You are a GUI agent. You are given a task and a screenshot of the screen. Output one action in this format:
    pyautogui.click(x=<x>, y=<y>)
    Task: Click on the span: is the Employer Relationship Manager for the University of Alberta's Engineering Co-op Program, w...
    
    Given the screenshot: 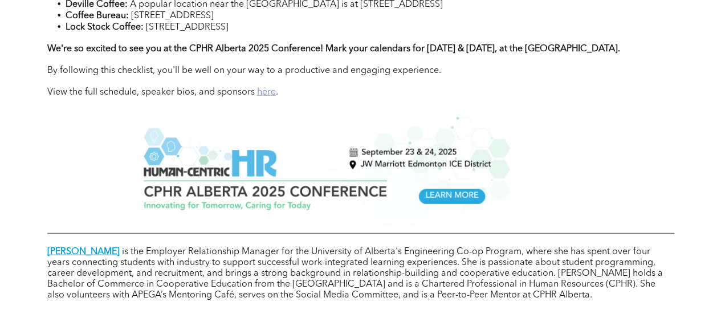 What is the action you would take?
    pyautogui.click(x=355, y=273)
    